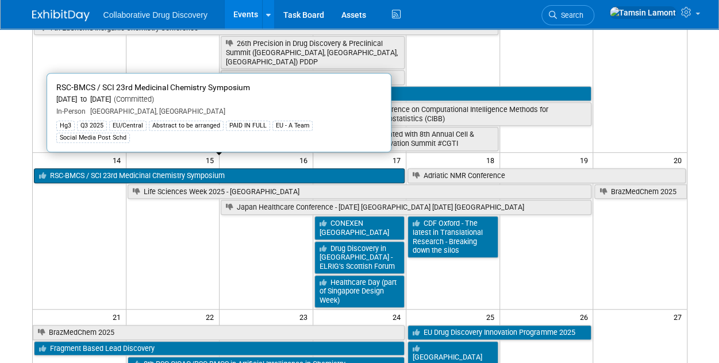 Image resolution: width=719 pixels, height=363 pixels. Describe the element at coordinates (92, 126) in the screenshot. I see `div: Q3 2025` at that location.